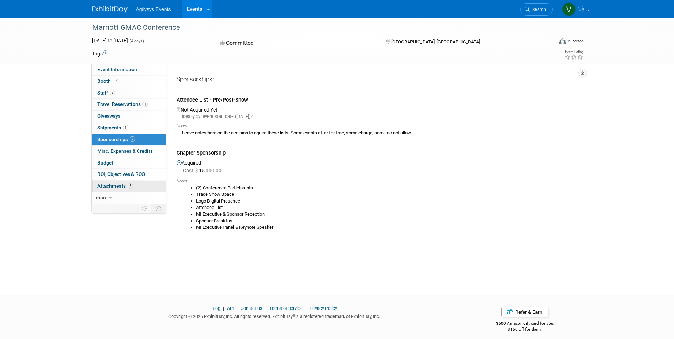 The width and height of the screenshot is (674, 339). What do you see at coordinates (387, 214) in the screenshot?
I see `li: MI Executive & Sponsor Reception` at bounding box center [387, 214].